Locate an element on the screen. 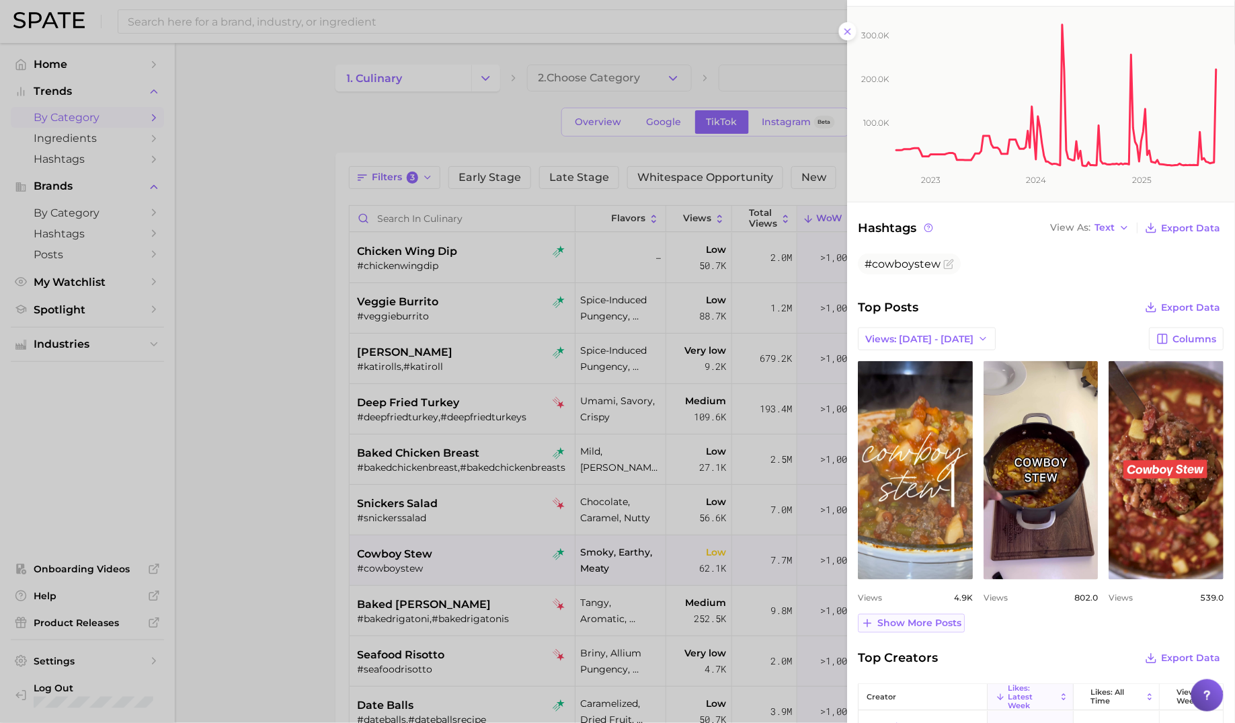 The image size is (1235, 723). tspan: 2024 is located at coordinates (1037, 180).